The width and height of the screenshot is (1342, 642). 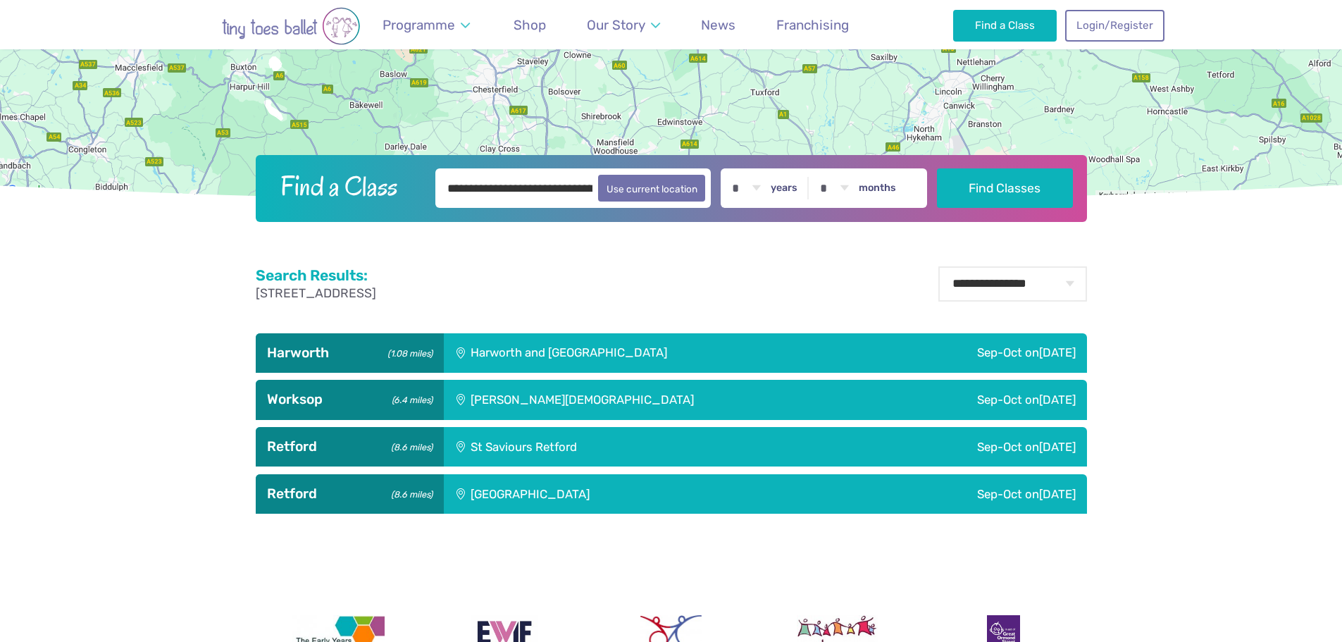 What do you see at coordinates (877, 188) in the screenshot?
I see `label: months` at bounding box center [877, 188].